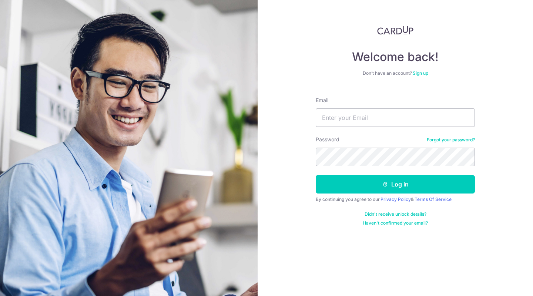  What do you see at coordinates (395, 199) in the screenshot?
I see `a: Privacy Policy` at bounding box center [395, 199].